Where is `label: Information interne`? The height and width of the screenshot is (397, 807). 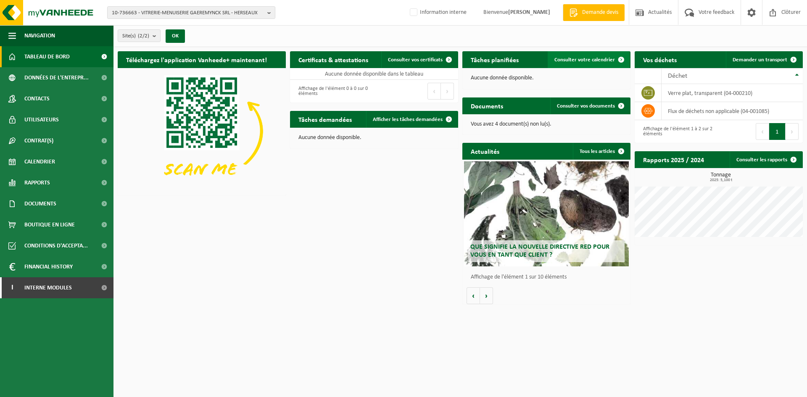 label: Information interne is located at coordinates (437, 13).